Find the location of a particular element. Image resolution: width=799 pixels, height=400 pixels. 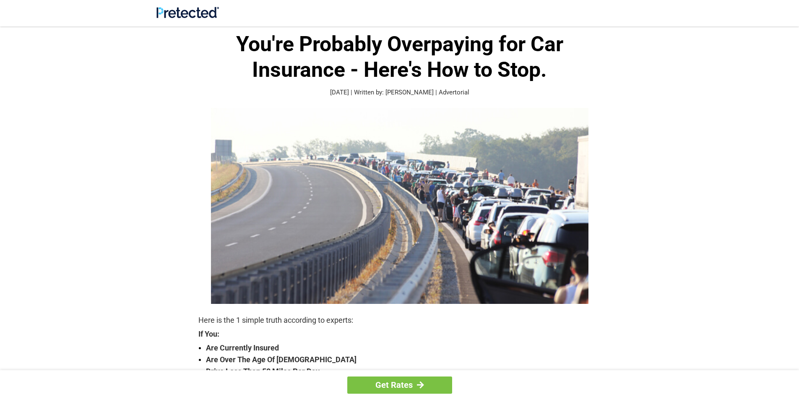

strong: Drive Less Than 50 Miles Per Day is located at coordinates (404, 371).